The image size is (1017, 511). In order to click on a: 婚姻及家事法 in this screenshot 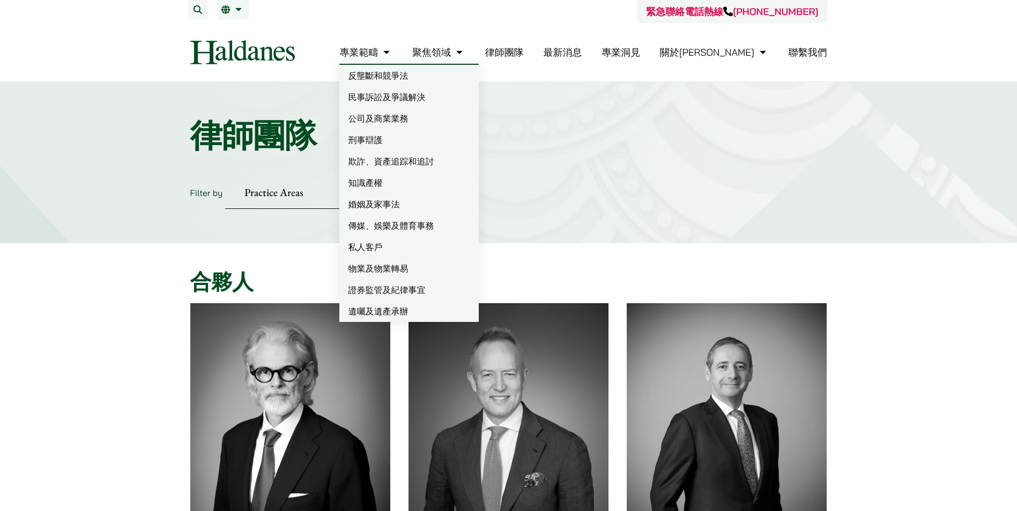, I will do `click(409, 204)`.